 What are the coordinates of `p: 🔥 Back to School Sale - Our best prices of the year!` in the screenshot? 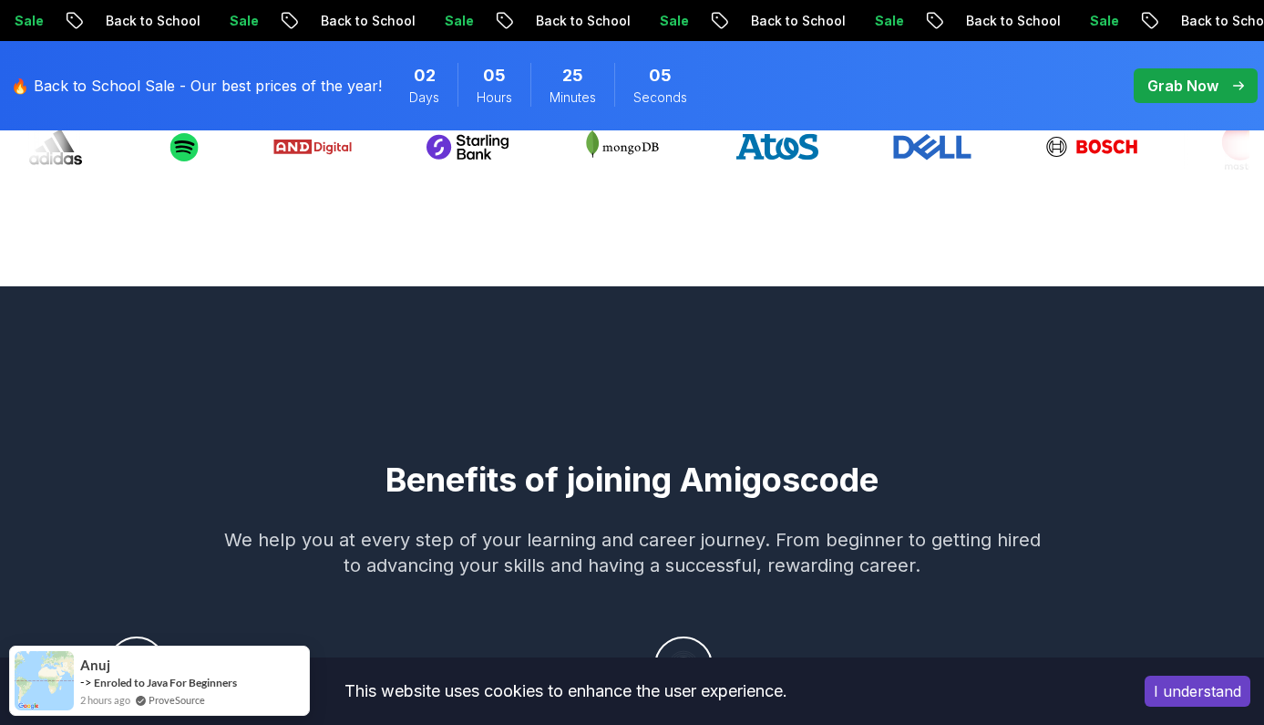 It's located at (196, 86).